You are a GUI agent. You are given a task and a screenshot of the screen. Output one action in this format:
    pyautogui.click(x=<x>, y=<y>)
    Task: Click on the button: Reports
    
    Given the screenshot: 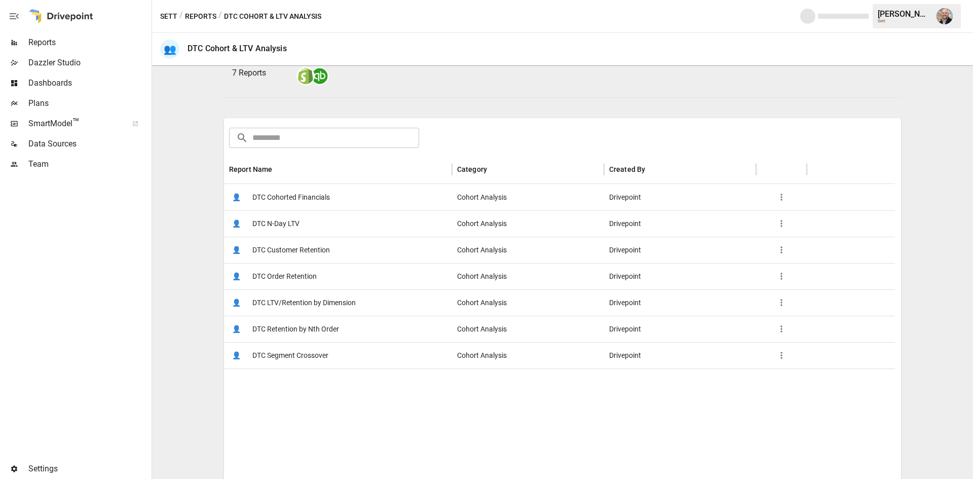 What is the action you would take?
    pyautogui.click(x=201, y=16)
    